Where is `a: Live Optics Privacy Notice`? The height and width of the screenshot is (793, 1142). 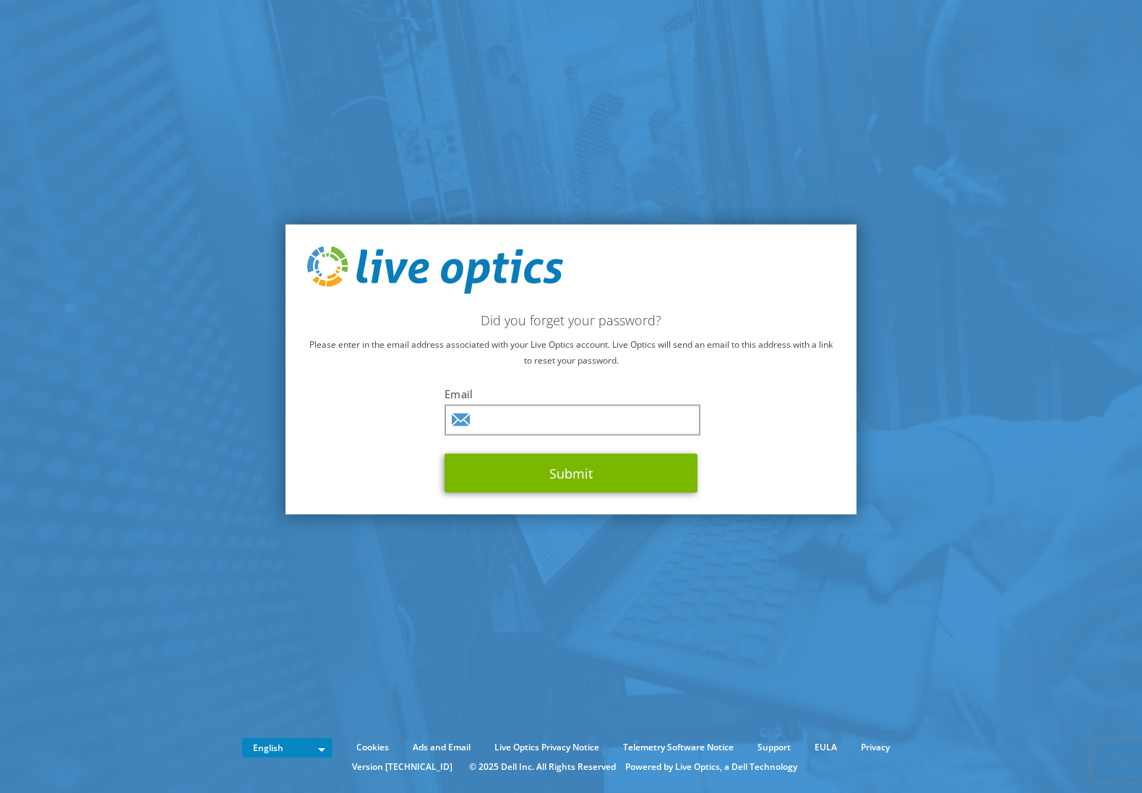
a: Live Optics Privacy Notice is located at coordinates (546, 747).